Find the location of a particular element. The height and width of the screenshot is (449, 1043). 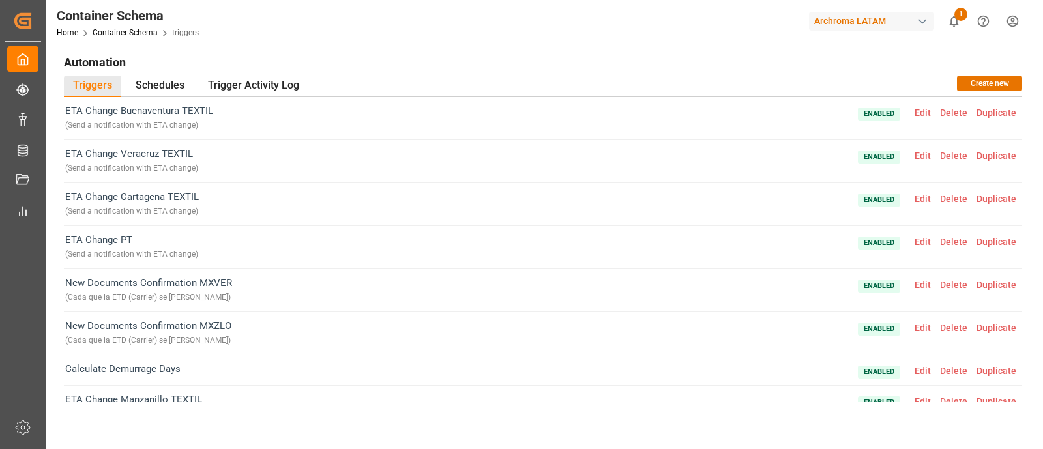

span: New Documents Confirmation MXVER is located at coordinates (149, 290).